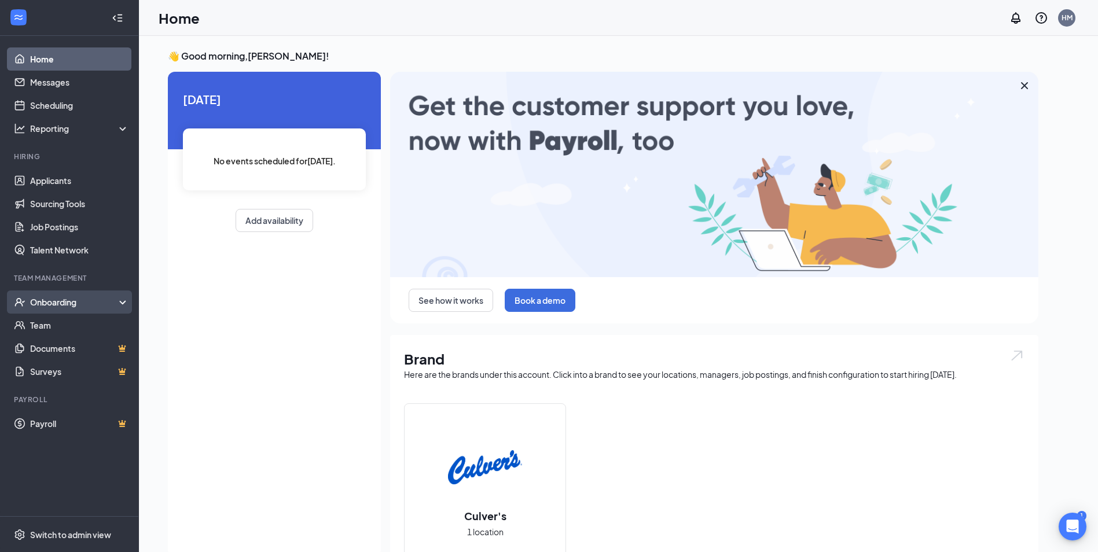 The width and height of the screenshot is (1098, 552). I want to click on a: SurveysCrown, so click(79, 372).